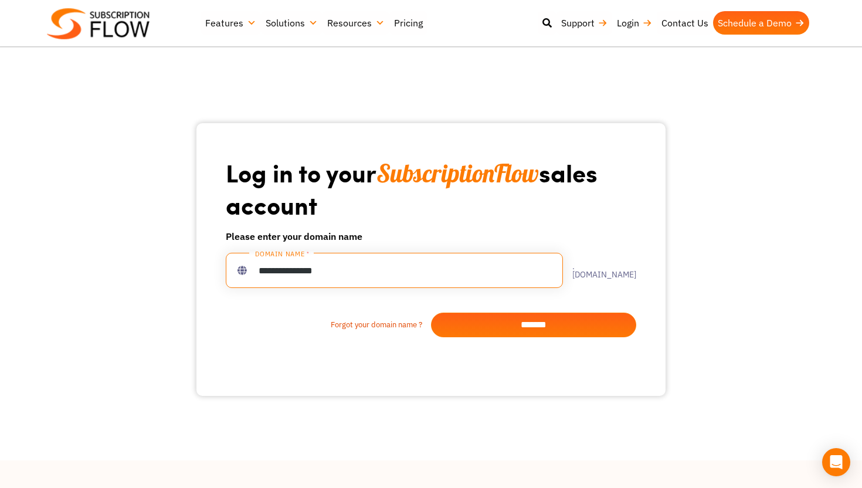  What do you see at coordinates (685, 23) in the screenshot?
I see `a: Contact Us` at bounding box center [685, 23].